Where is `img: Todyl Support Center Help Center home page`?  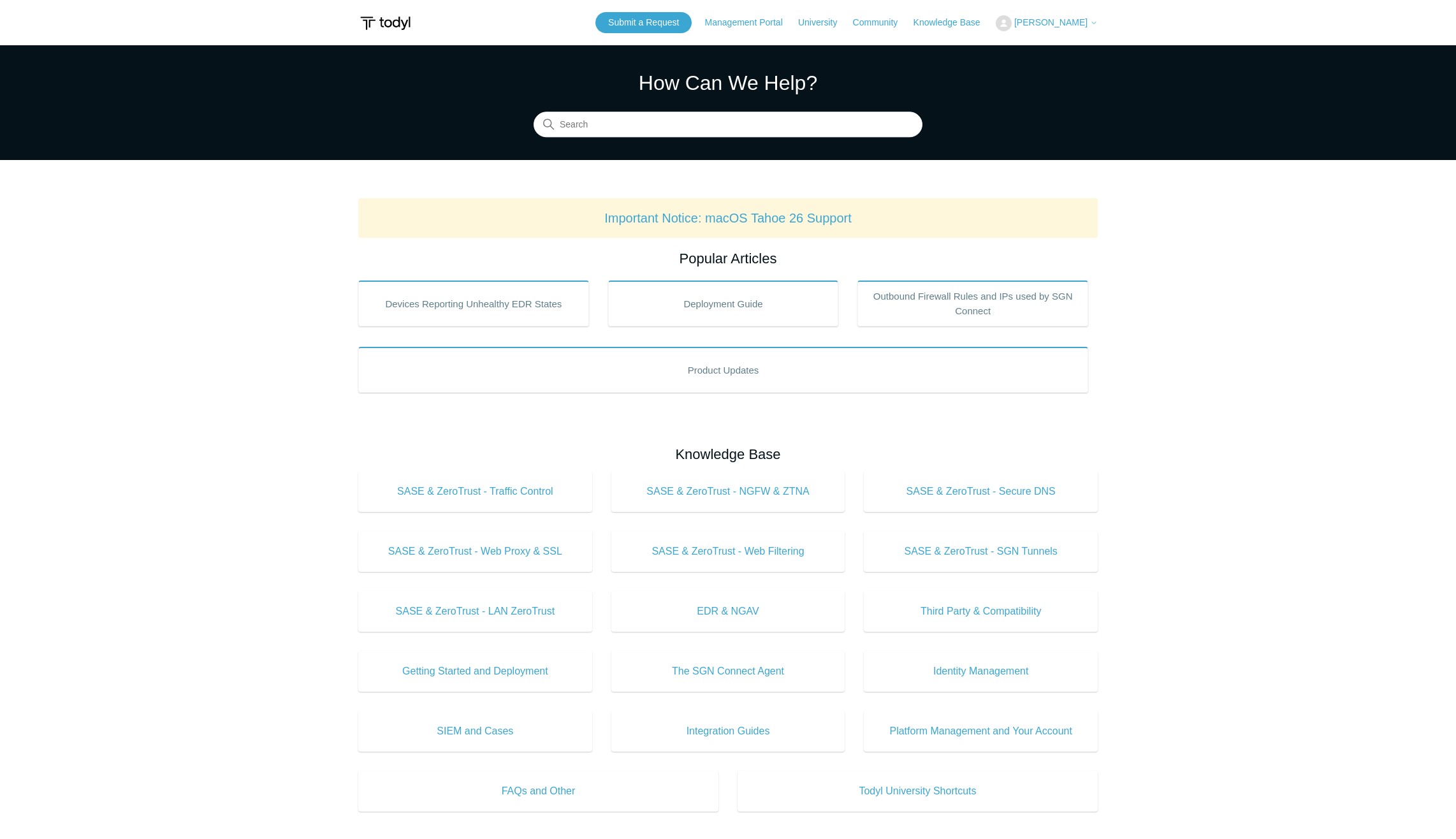
img: Todyl Support Center Help Center home page is located at coordinates (385, 23).